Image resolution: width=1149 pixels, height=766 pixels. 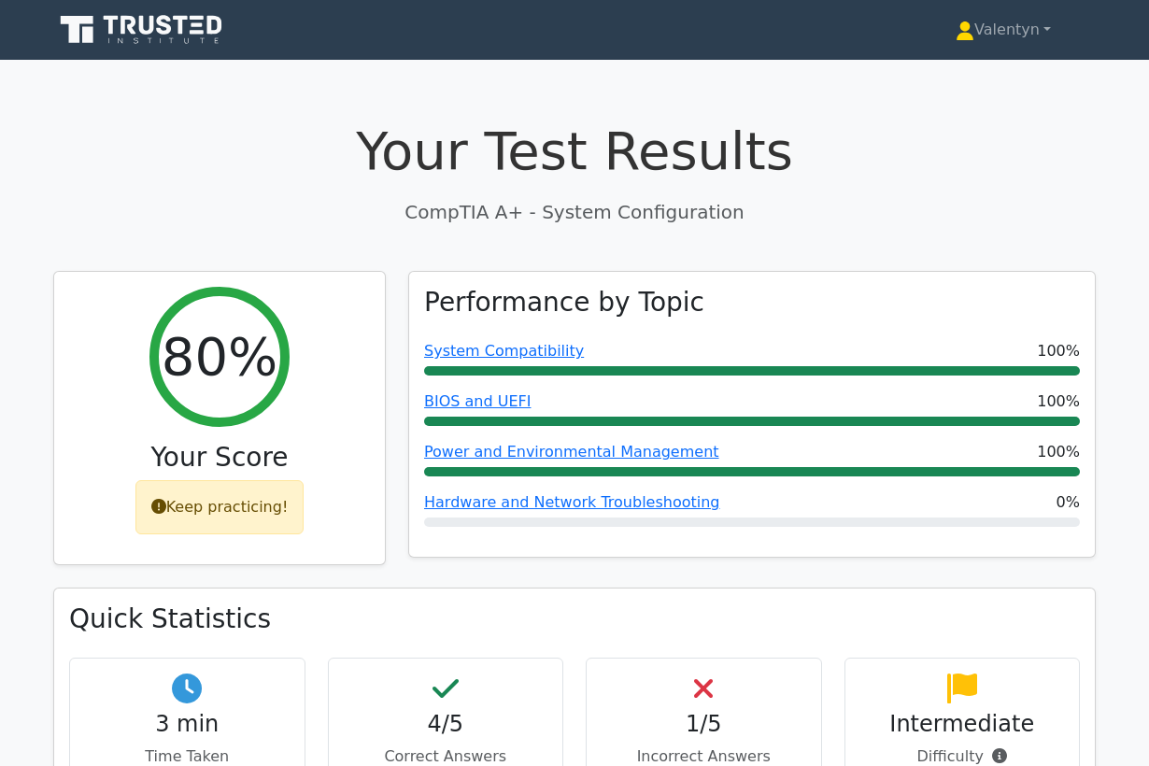 I want to click on h3: Quick Statistics, so click(x=574, y=619).